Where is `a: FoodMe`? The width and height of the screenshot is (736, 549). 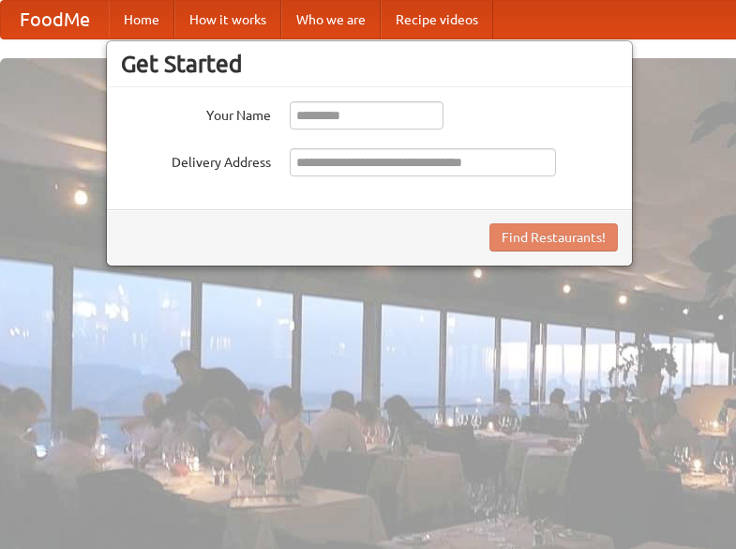 a: FoodMe is located at coordinates (54, 20).